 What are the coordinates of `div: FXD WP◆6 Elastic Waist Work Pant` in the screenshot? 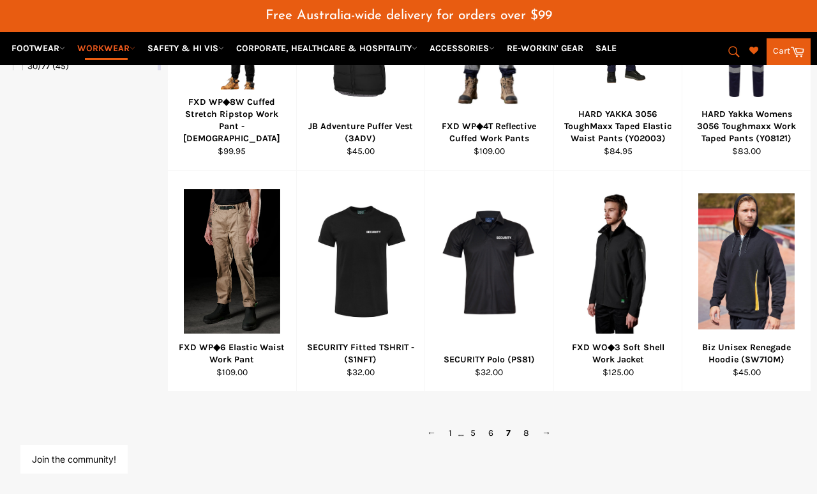 It's located at (232, 353).